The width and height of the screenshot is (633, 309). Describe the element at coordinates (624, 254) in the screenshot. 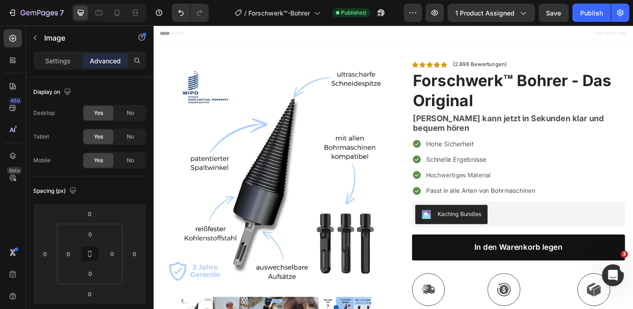

I see `span: 3` at that location.